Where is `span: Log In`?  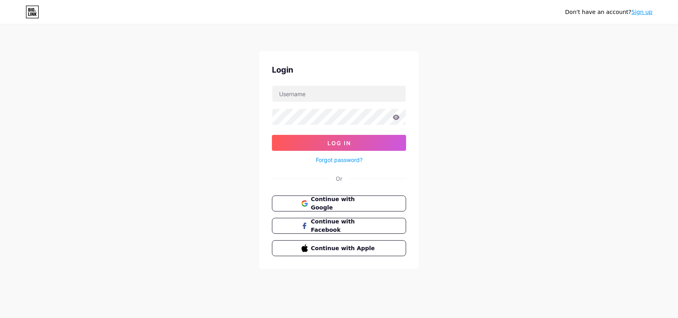 span: Log In is located at coordinates (339, 143).